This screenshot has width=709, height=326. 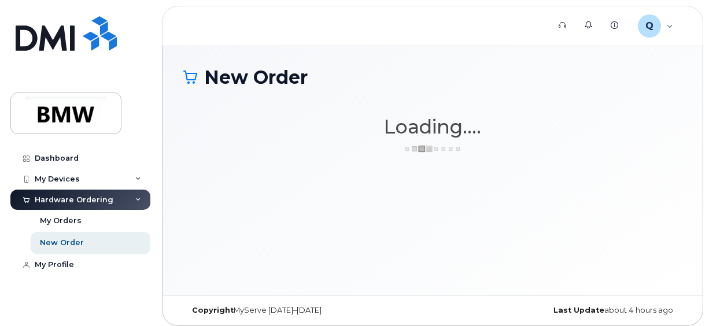 I want to click on h1: New Order, so click(x=433, y=77).